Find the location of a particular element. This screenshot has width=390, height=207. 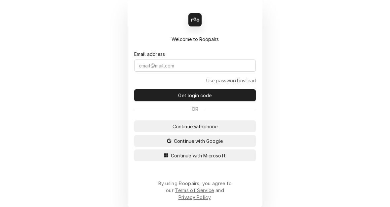

div: Or is located at coordinates (195, 109).